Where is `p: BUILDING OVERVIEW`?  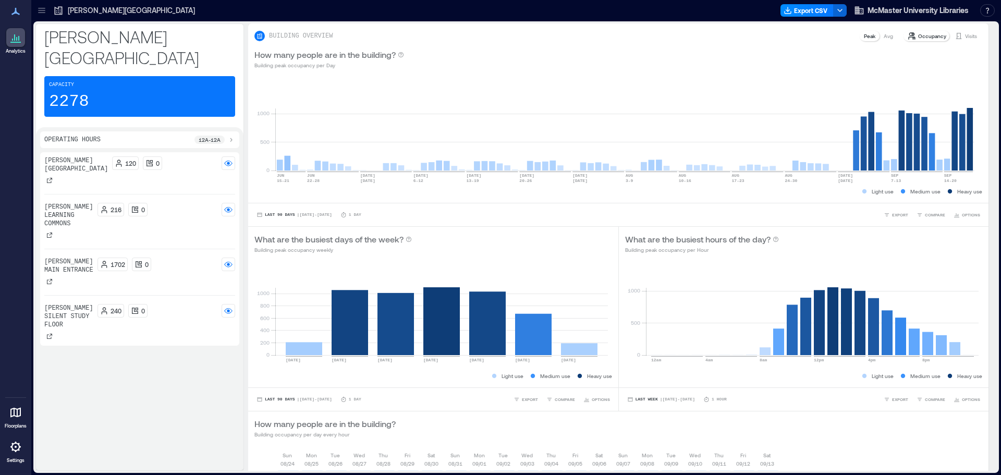
p: BUILDING OVERVIEW is located at coordinates (301, 36).